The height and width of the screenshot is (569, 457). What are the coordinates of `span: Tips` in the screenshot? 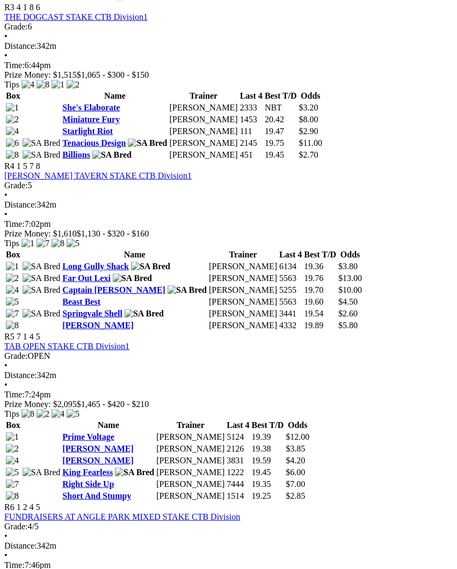 It's located at (12, 243).